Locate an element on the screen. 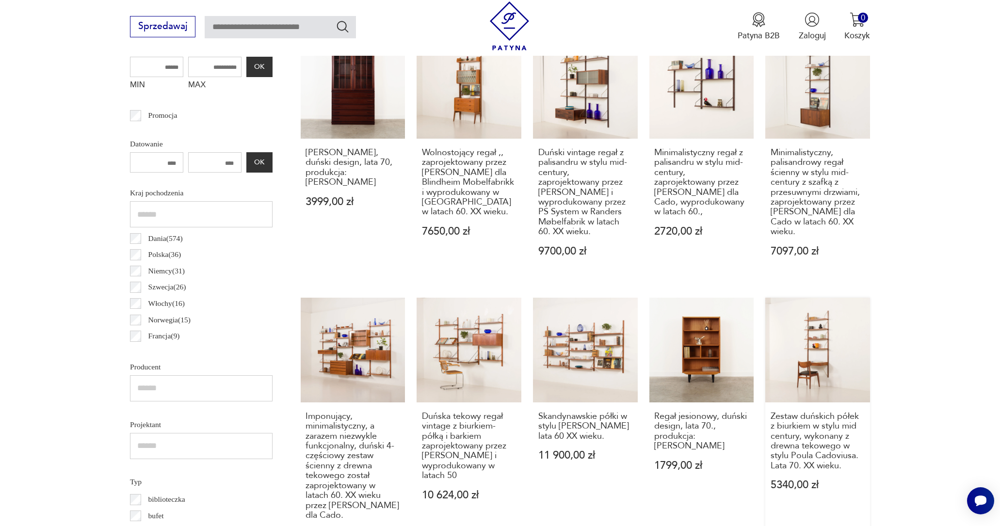 Image resolution: width=1000 pixels, height=526 pixels. p: Szwecja ( 26 ) is located at coordinates (167, 287).